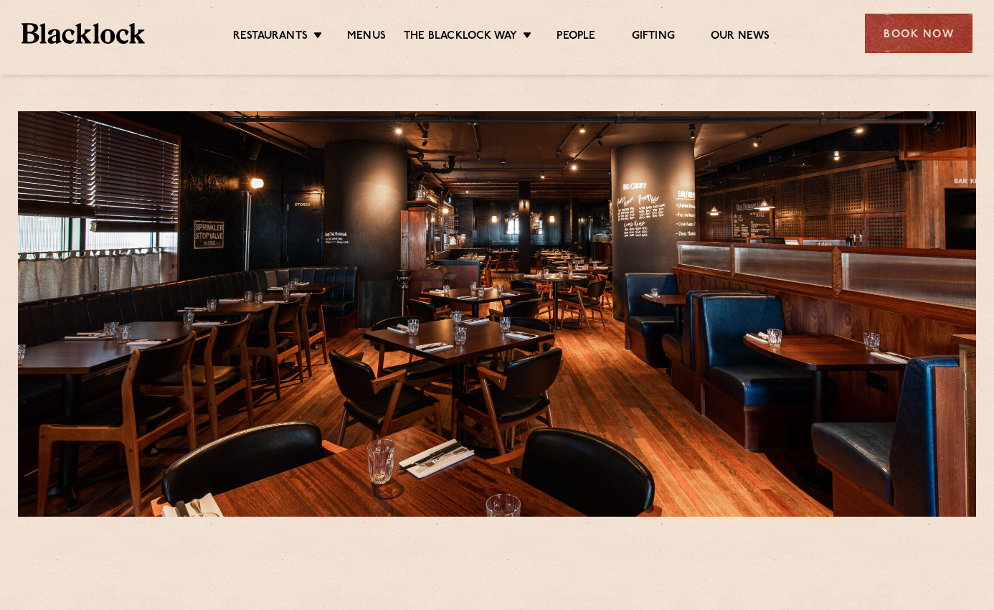 This screenshot has width=994, height=610. What do you see at coordinates (460, 37) in the screenshot?
I see `a: The Blacklock Way` at bounding box center [460, 37].